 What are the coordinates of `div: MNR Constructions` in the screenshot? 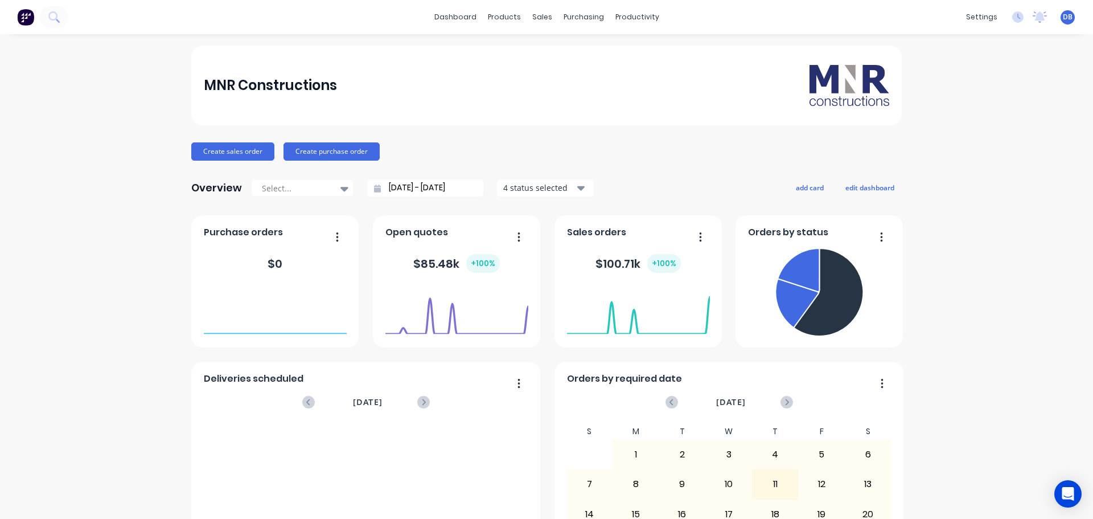 It's located at (270, 85).